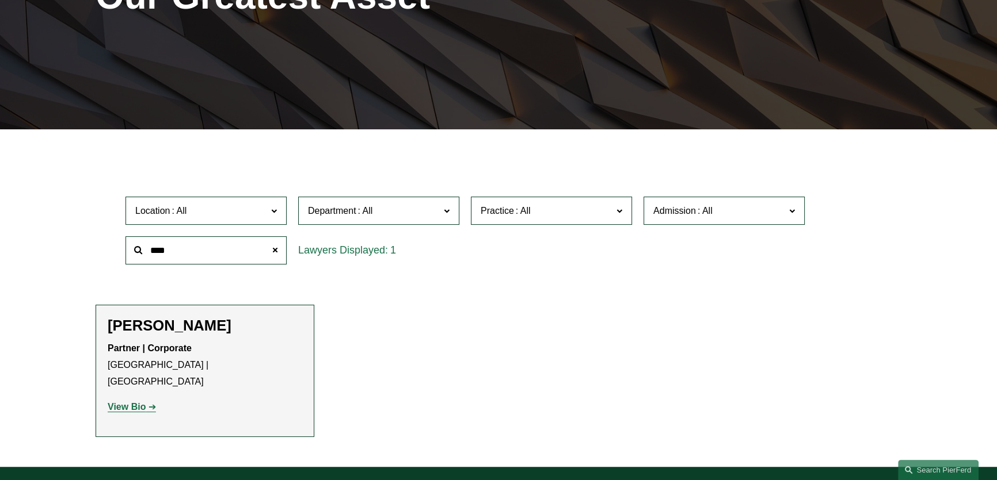 This screenshot has width=997, height=480. Describe the element at coordinates (132, 407) in the screenshot. I see `a: View Bio` at that location.